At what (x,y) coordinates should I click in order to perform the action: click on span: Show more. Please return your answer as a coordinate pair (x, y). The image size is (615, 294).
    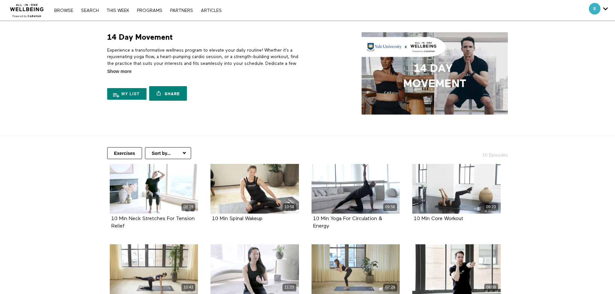
    Looking at the image, I should click on (119, 71).